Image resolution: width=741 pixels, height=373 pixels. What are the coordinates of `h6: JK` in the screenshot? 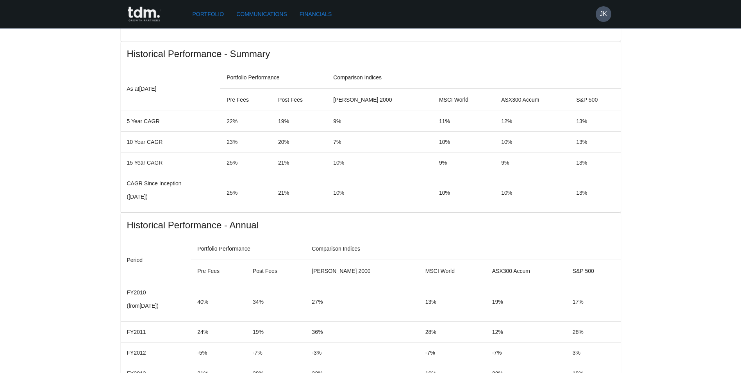 It's located at (603, 14).